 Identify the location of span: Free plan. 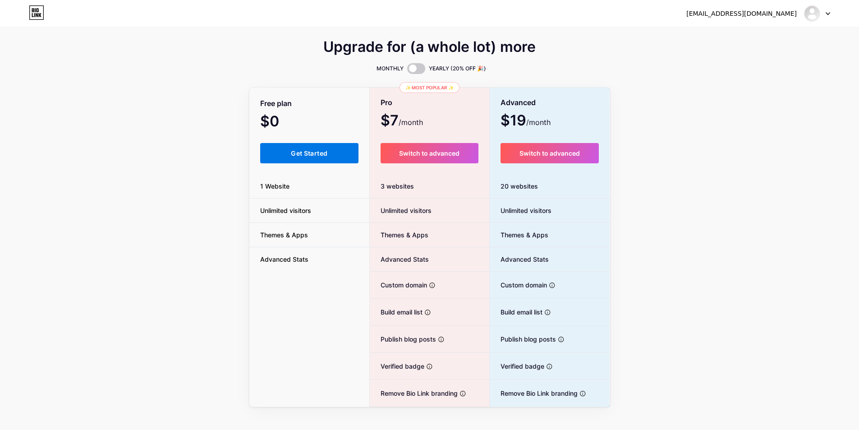
(276, 103).